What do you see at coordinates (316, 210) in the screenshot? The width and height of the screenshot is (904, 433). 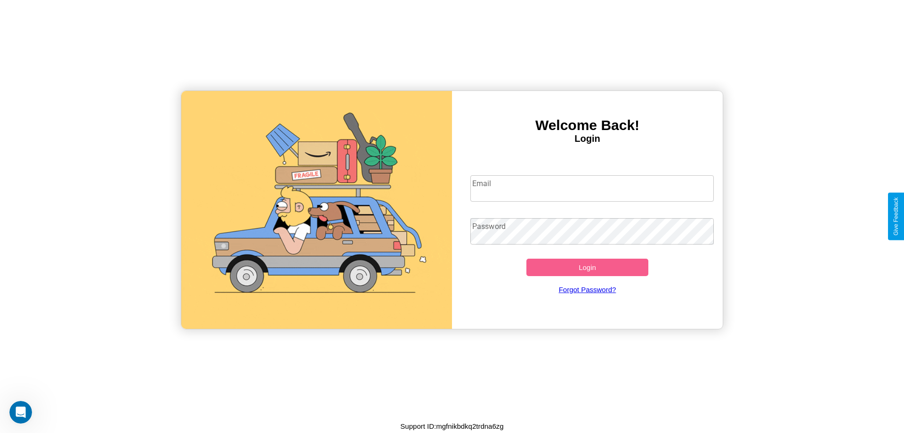 I see `img: gif` at bounding box center [316, 210].